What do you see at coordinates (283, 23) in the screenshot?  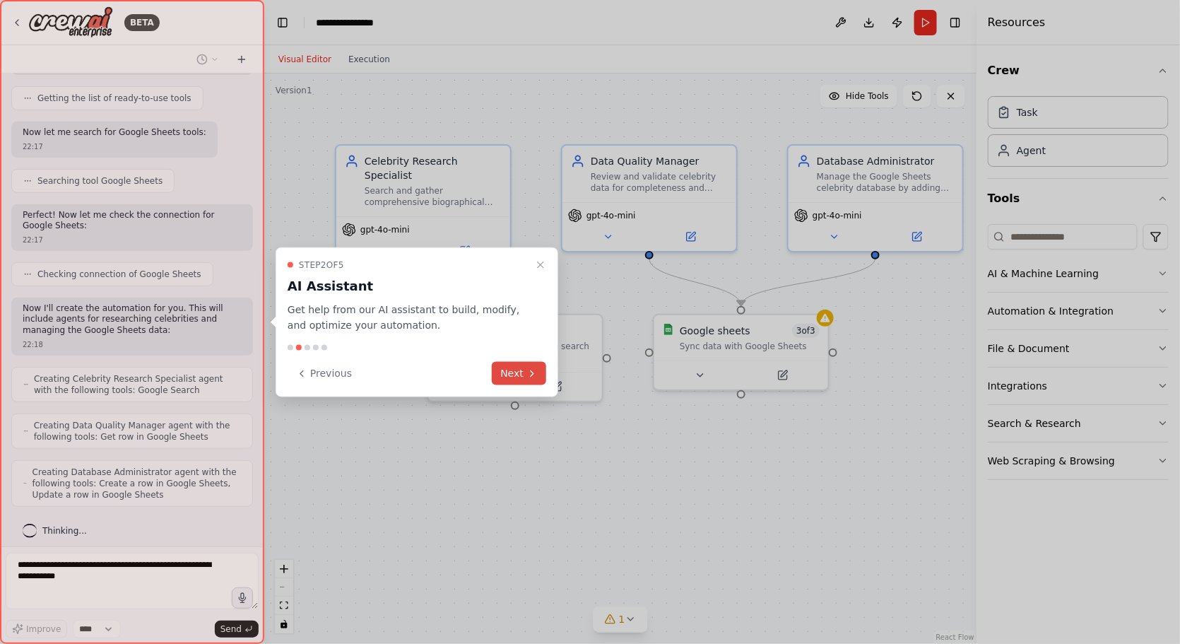 I see `button: Hide left sidebar` at bounding box center [283, 23].